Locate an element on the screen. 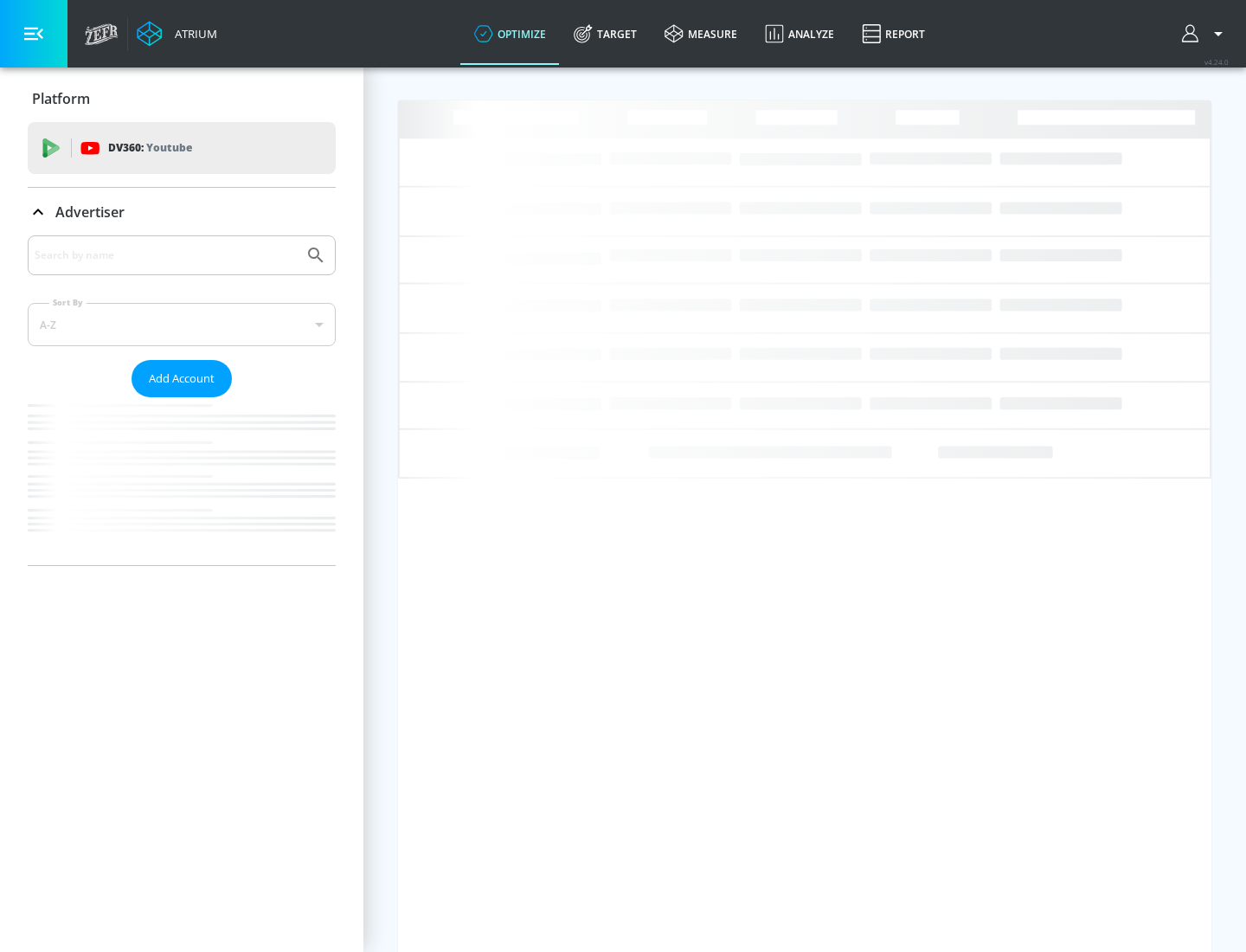 The height and width of the screenshot is (952, 1246). input: Search by name is located at coordinates (166, 255).